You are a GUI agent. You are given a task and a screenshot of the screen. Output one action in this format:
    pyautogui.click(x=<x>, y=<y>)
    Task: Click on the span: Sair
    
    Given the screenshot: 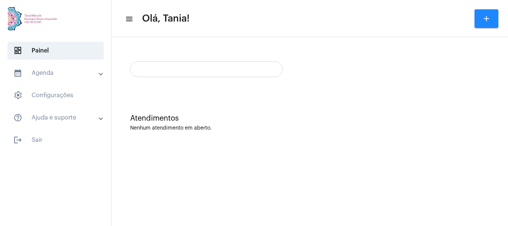 What is the action you would take?
    pyautogui.click(x=55, y=140)
    